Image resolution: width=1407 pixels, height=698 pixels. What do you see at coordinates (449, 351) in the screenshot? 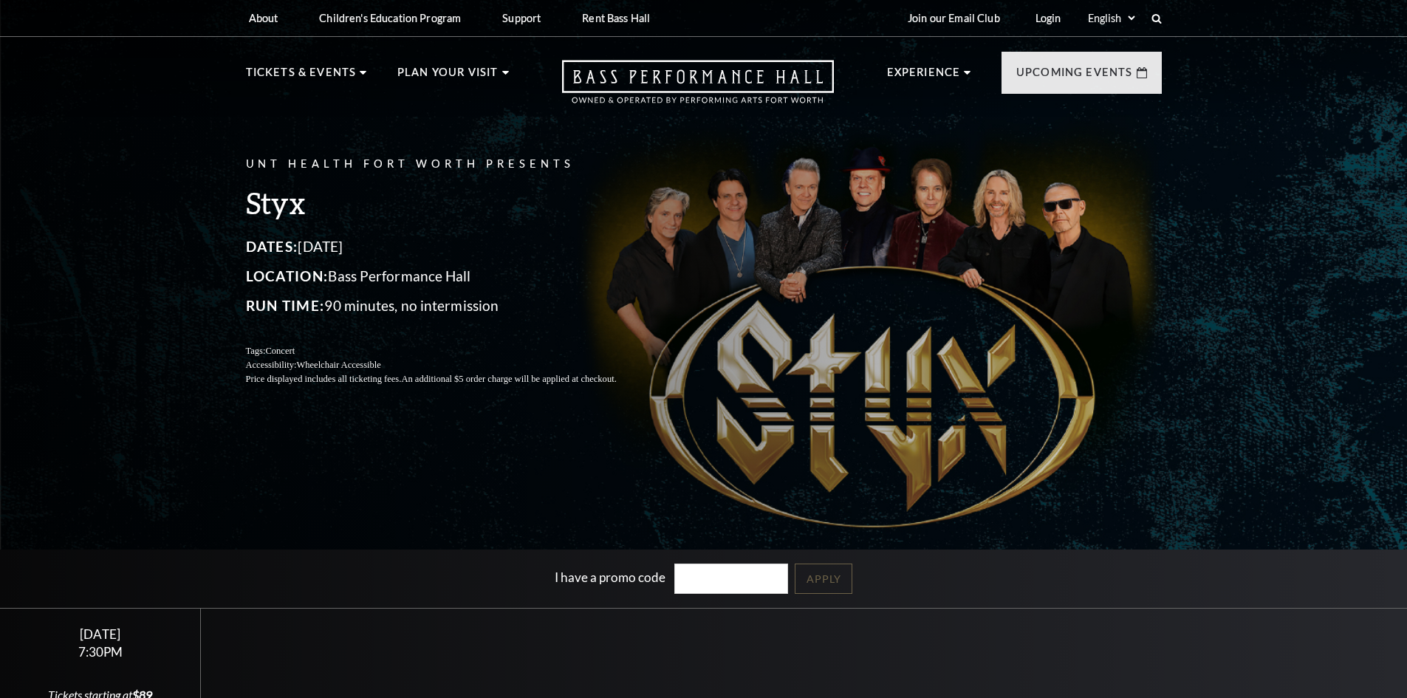
I see `p: Tags:` at bounding box center [449, 351].